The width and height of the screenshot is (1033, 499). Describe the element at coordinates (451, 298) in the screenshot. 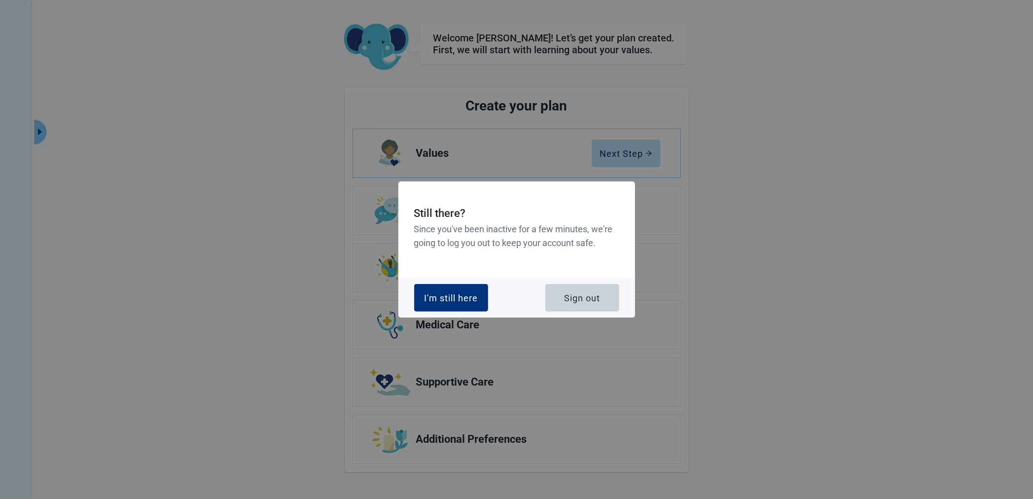

I see `div: I'm still here` at that location.